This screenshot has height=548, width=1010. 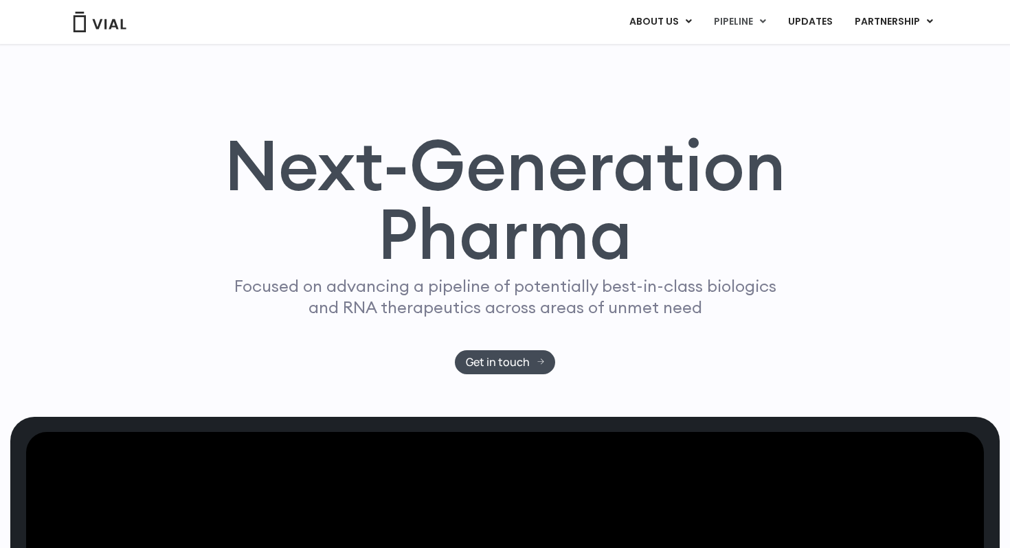 What do you see at coordinates (505, 200) in the screenshot?
I see `h1: Next-Generation Pharma` at bounding box center [505, 200].